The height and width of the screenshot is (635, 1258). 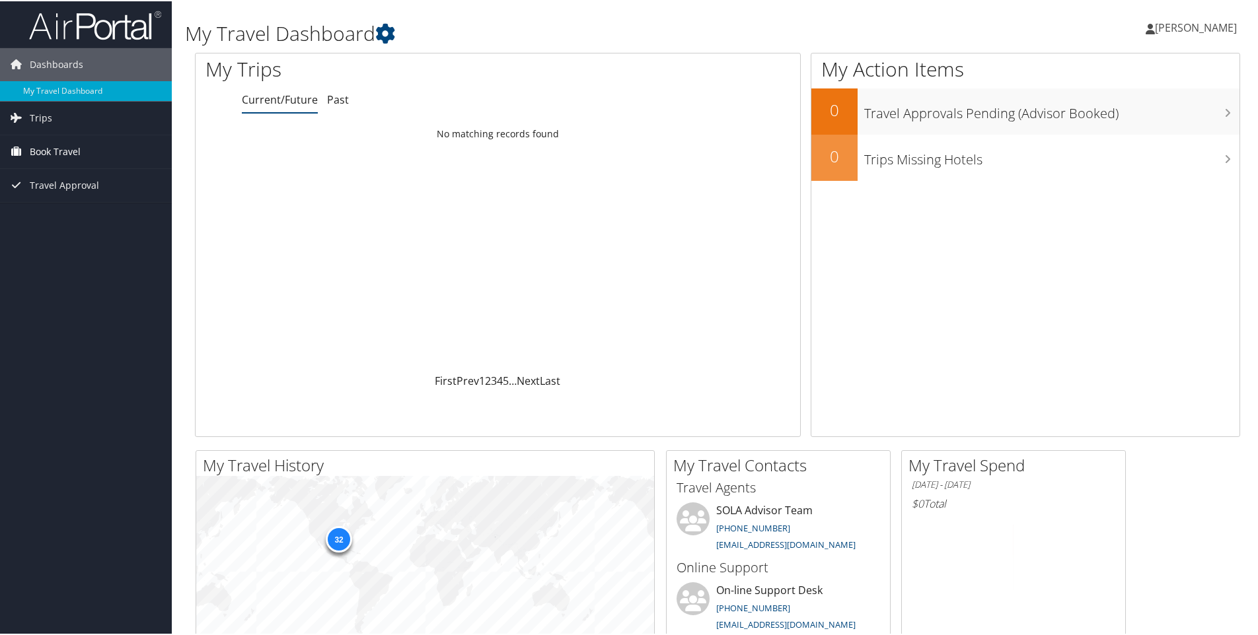 I want to click on h2: My Travel Contacts, so click(x=781, y=464).